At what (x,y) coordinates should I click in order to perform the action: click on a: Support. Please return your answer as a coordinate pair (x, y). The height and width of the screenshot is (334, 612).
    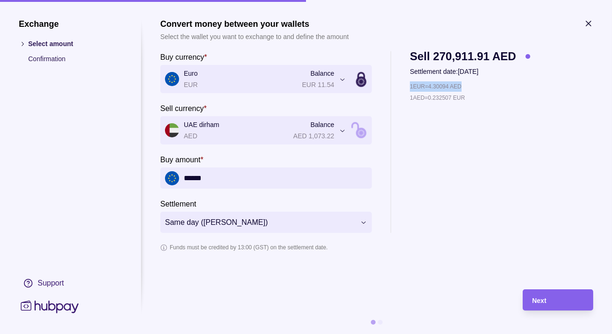
    Looking at the image, I should click on (71, 283).